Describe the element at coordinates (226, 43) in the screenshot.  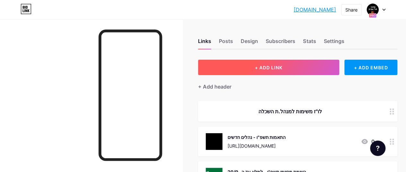
I see `div: Posts` at that location.